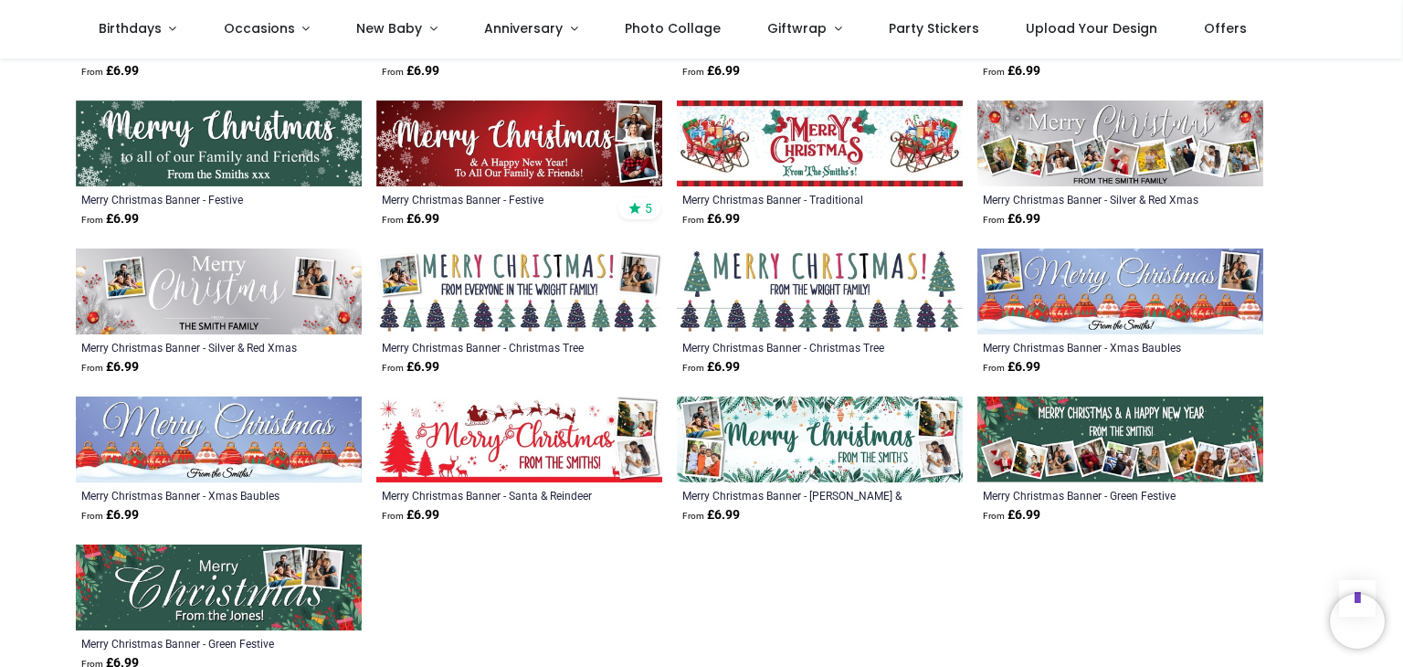 This screenshot has height=667, width=1403. I want to click on span: Offers, so click(1225, 28).